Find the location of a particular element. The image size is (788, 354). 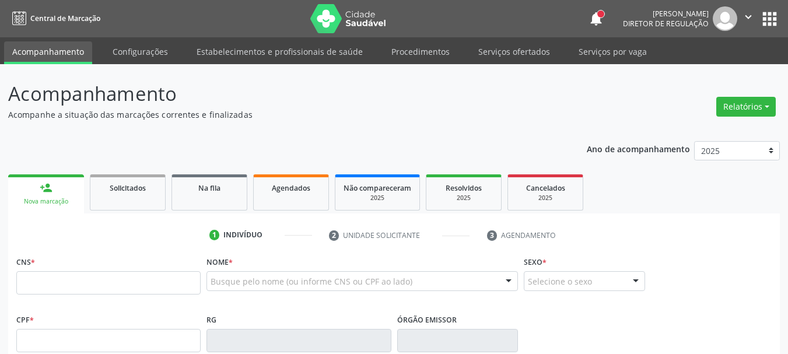

img: img is located at coordinates (725, 19).